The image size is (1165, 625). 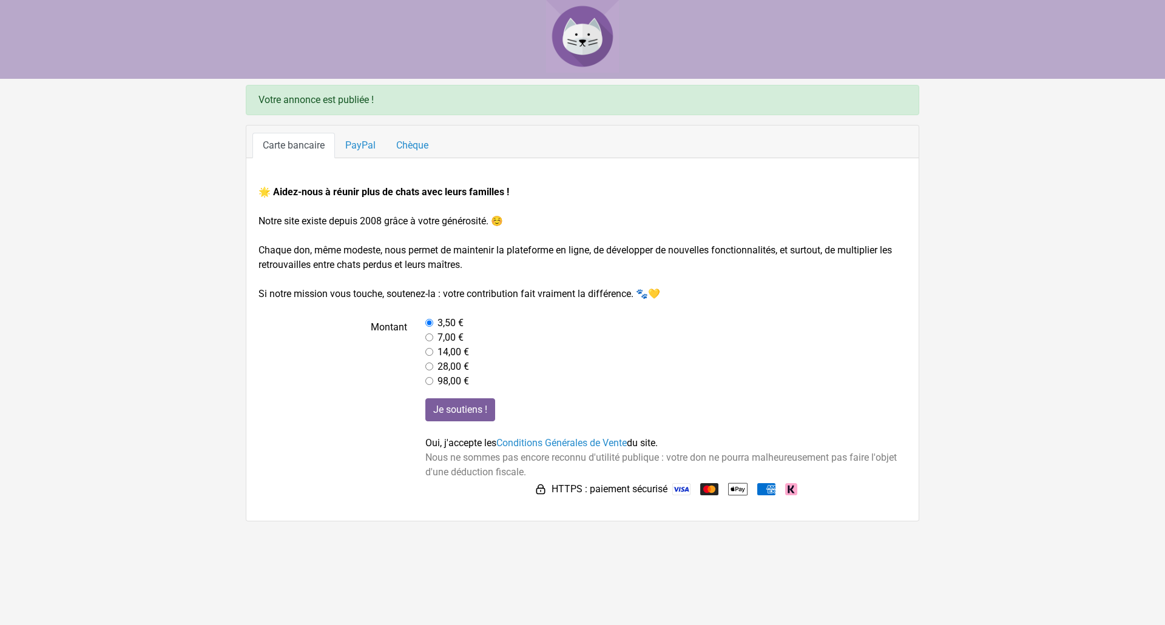 What do you see at coordinates (450, 323) in the screenshot?
I see `label: 3,50 €` at bounding box center [450, 323].